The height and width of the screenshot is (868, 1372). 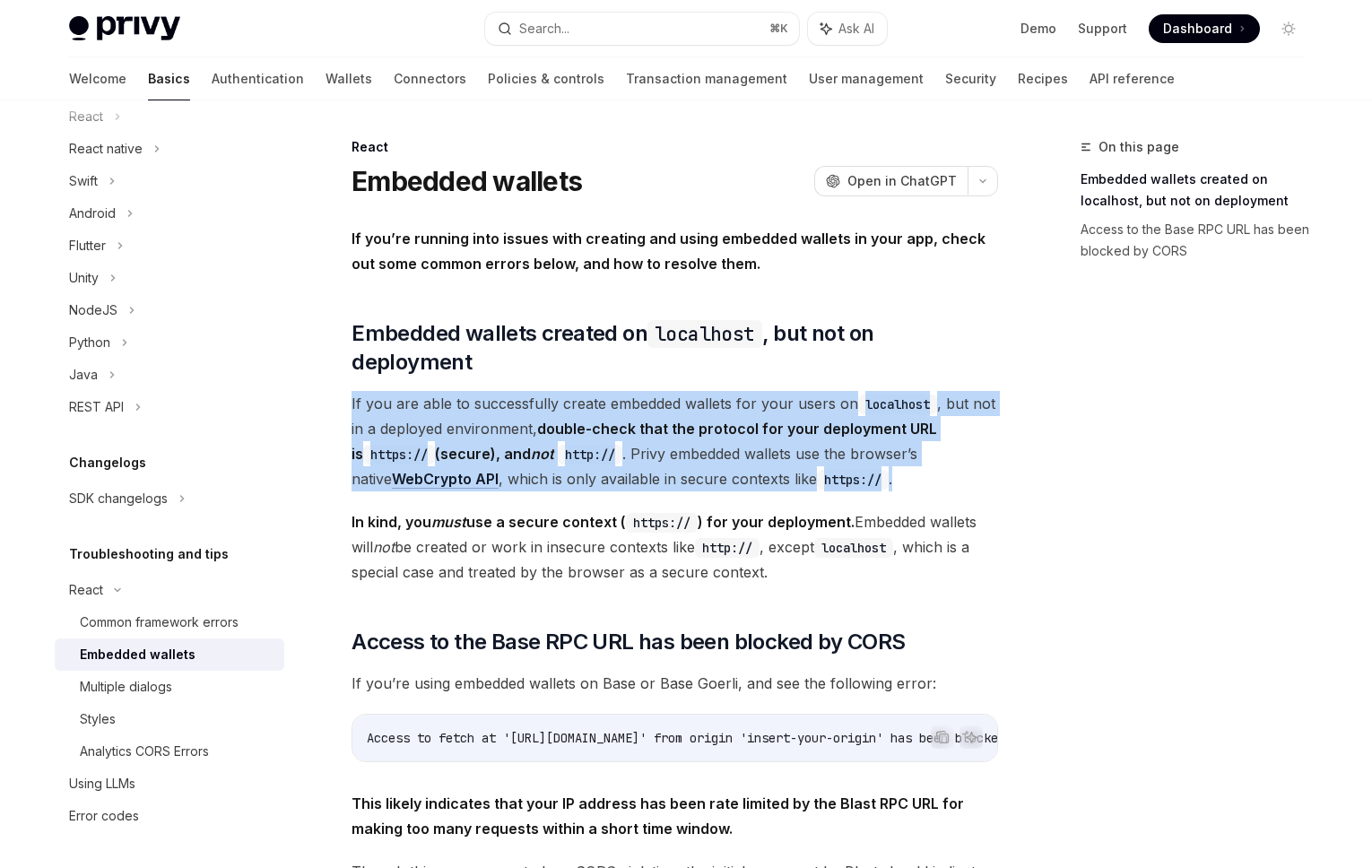 I want to click on span: If you’re using embedded wallets on Base or Base Goerli, and see the following error:, so click(x=674, y=683).